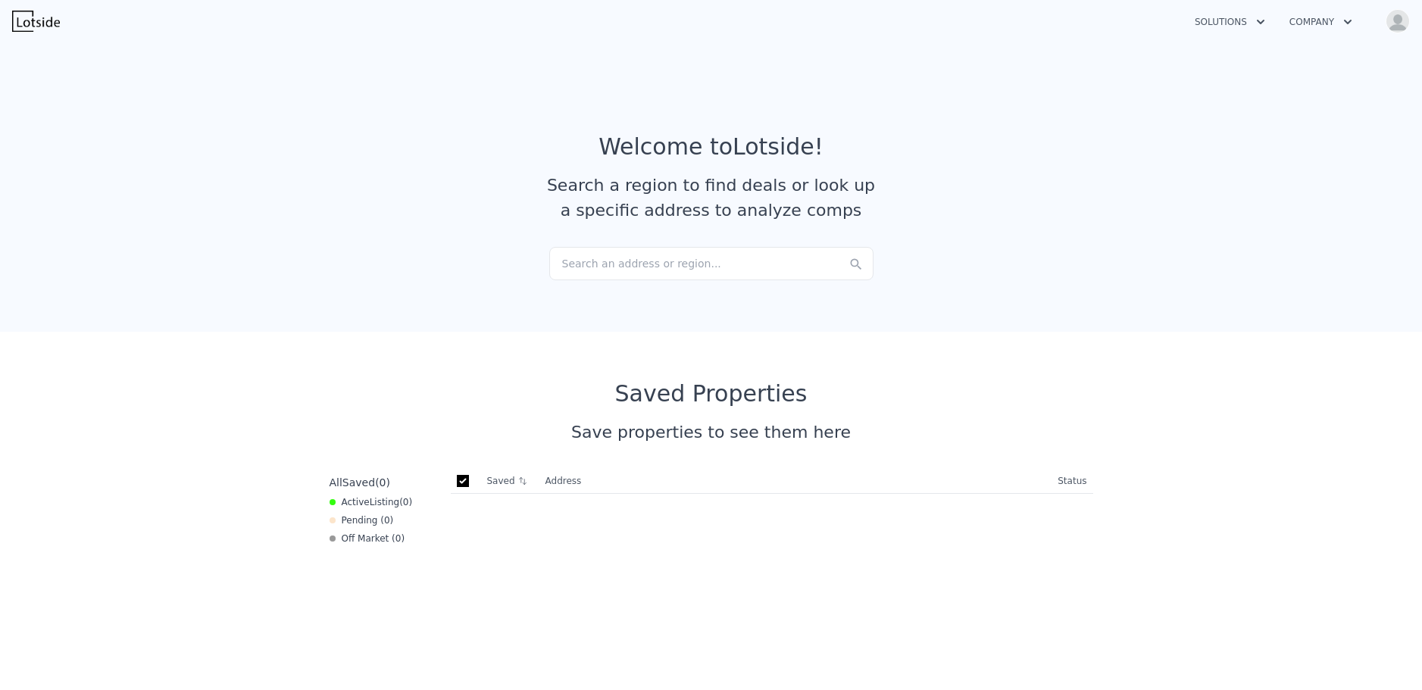  Describe the element at coordinates (711, 394) in the screenshot. I see `div: Saved Properties` at that location.